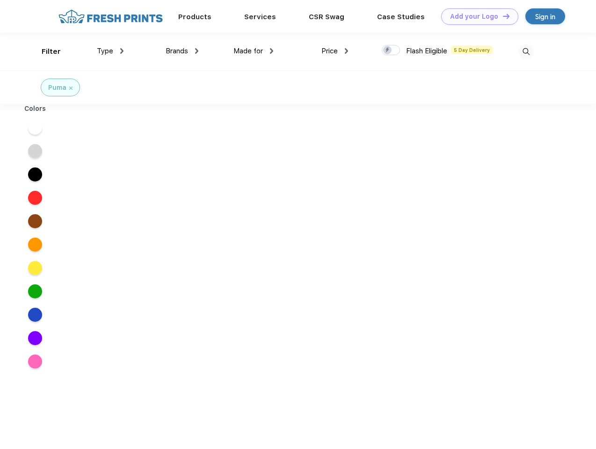  I want to click on div: Filter, so click(51, 51).